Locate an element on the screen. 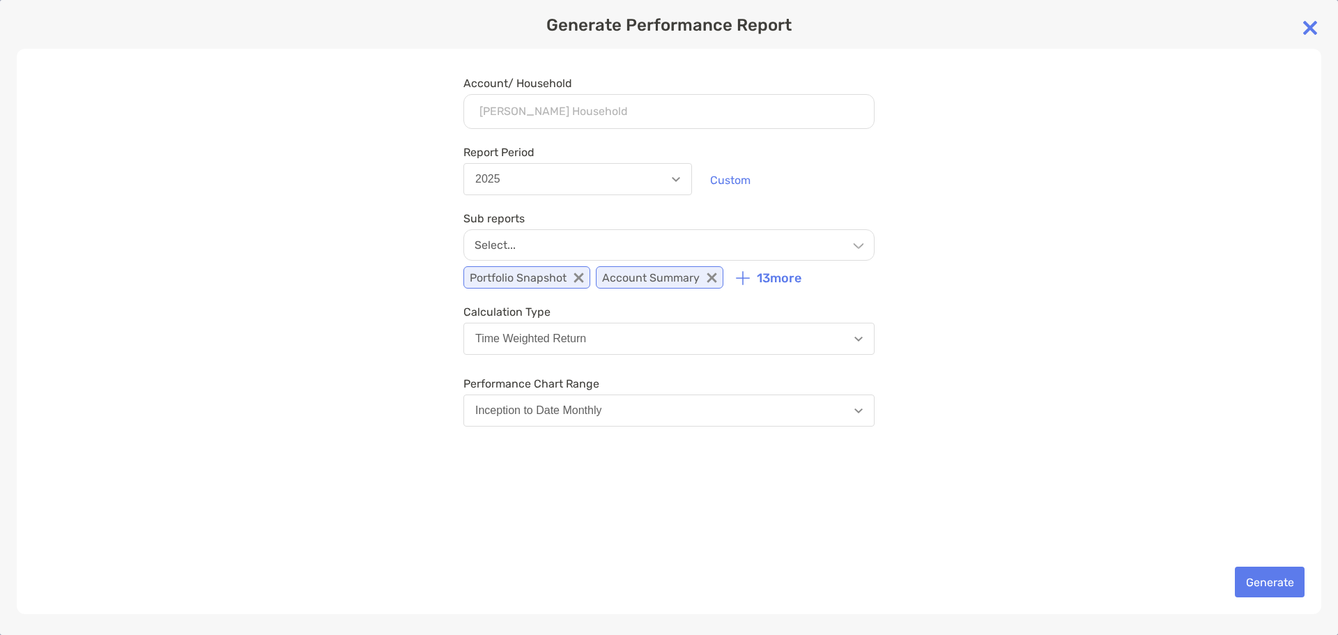 The image size is (1338, 635). p: Select... is located at coordinates (495, 245).